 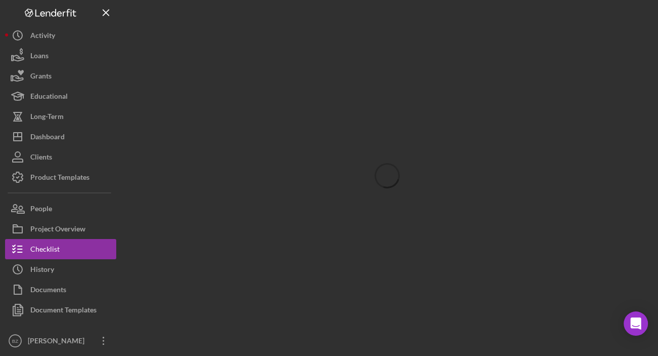 What do you see at coordinates (41, 77) in the screenshot?
I see `div: Grants` at bounding box center [41, 77].